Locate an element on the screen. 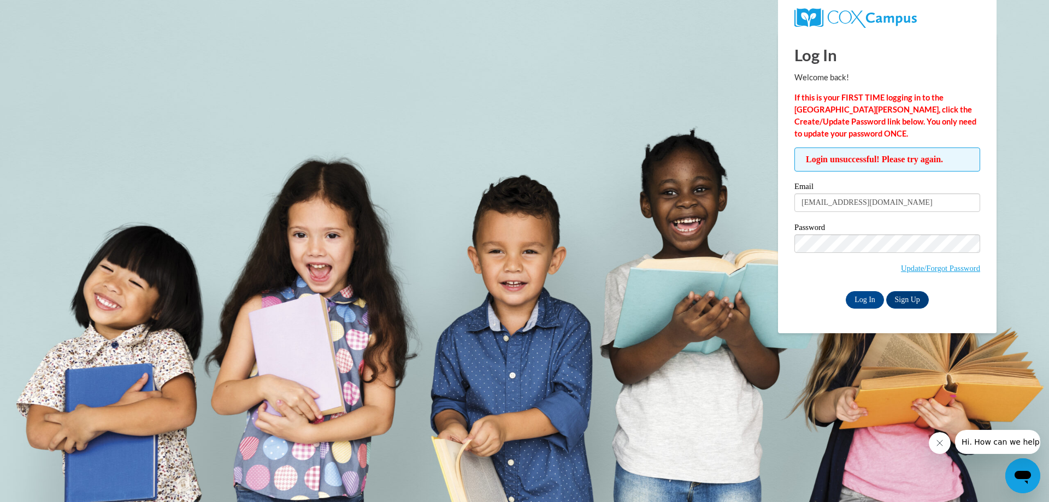 The height and width of the screenshot is (502, 1049). h1: Log In is located at coordinates (887, 55).